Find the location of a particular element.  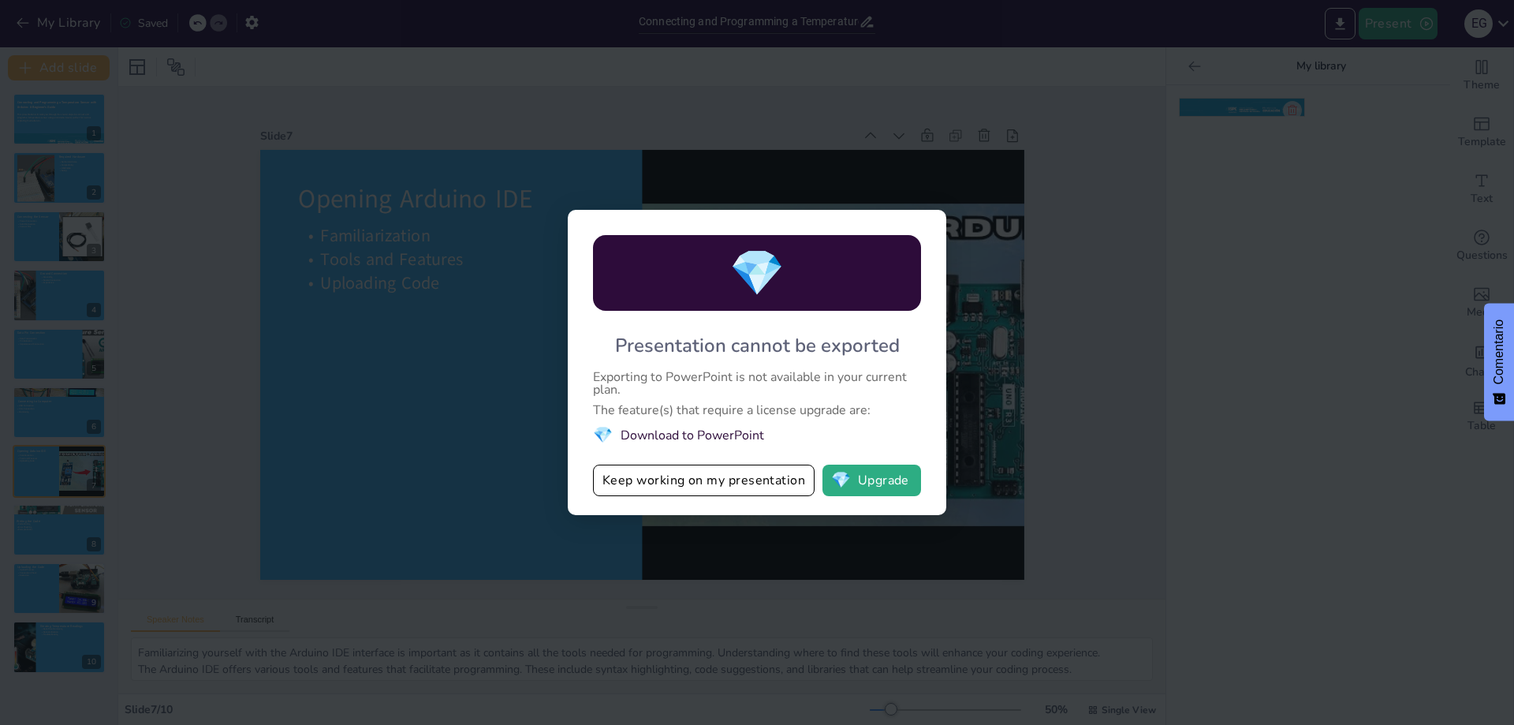

div: The feature(s) that require a license upgrade are: is located at coordinates (757, 410).